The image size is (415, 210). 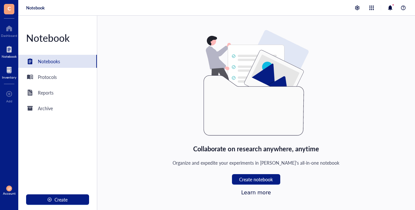 What do you see at coordinates (9, 8) in the screenshot?
I see `span: C` at bounding box center [9, 8].